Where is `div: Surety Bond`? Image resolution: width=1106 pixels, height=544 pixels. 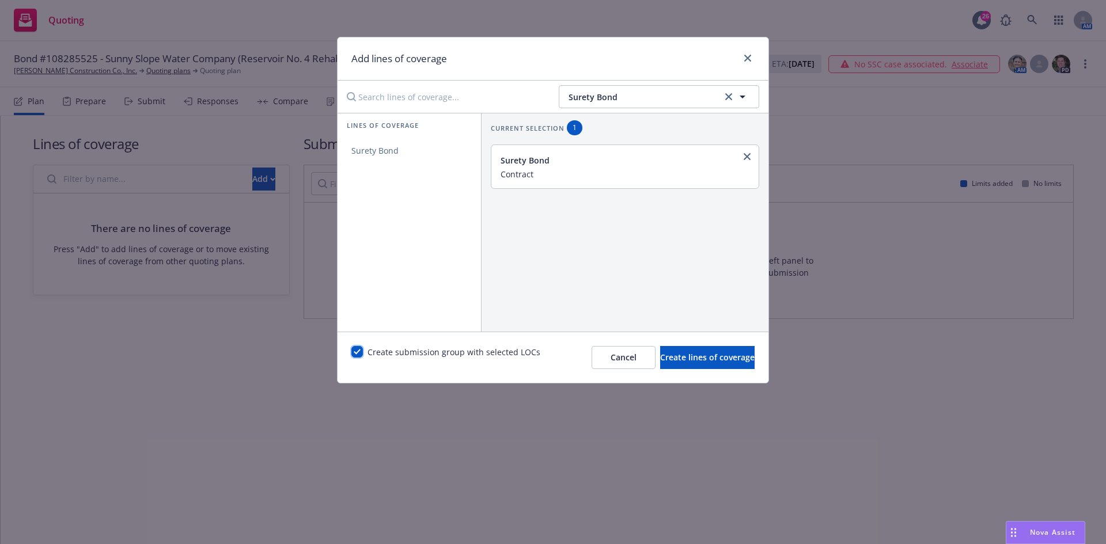 div: Surety Bond is located at coordinates (624, 160).